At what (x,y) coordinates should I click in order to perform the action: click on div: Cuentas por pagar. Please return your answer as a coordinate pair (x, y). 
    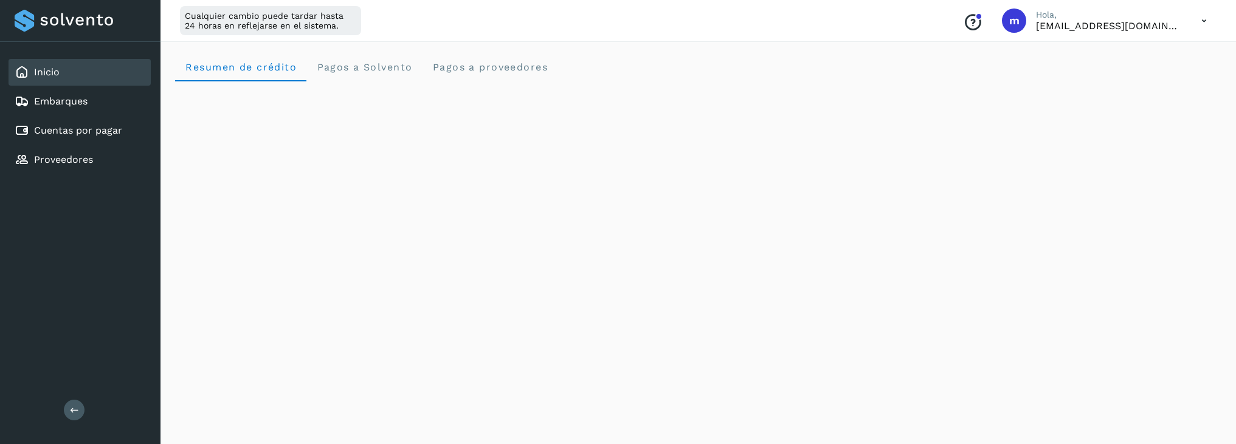
    Looking at the image, I should click on (80, 131).